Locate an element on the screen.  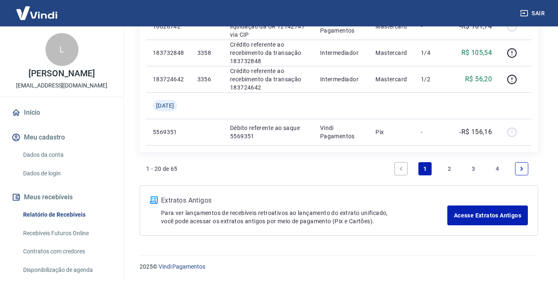
p: Para ver lançamentos de recebíveis retroativos ao lançamento do extrato unificado, você pode aces... is located at coordinates (304, 217).